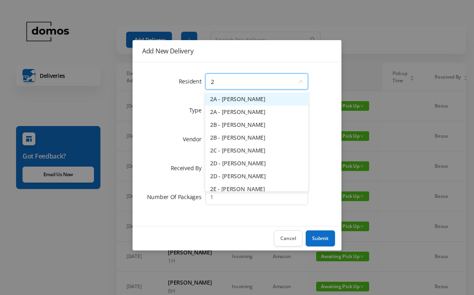 The width and height of the screenshot is (474, 295). I want to click on label: Received By, so click(188, 168).